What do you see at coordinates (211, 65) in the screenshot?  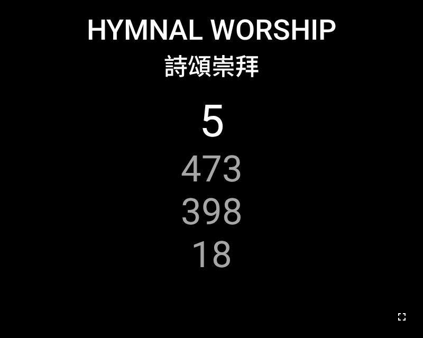 I see `span: 詩頌崇拜` at bounding box center [211, 65].